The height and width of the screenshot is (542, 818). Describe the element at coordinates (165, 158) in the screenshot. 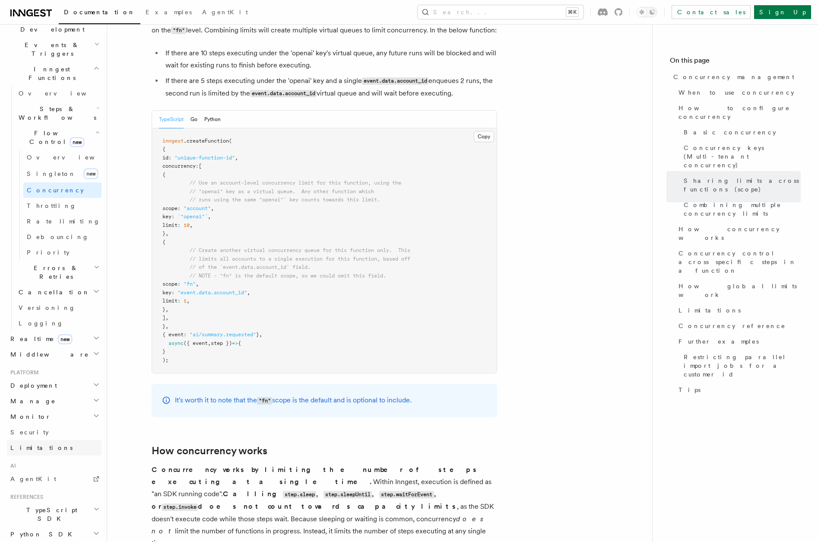

I see `span: id` at that location.